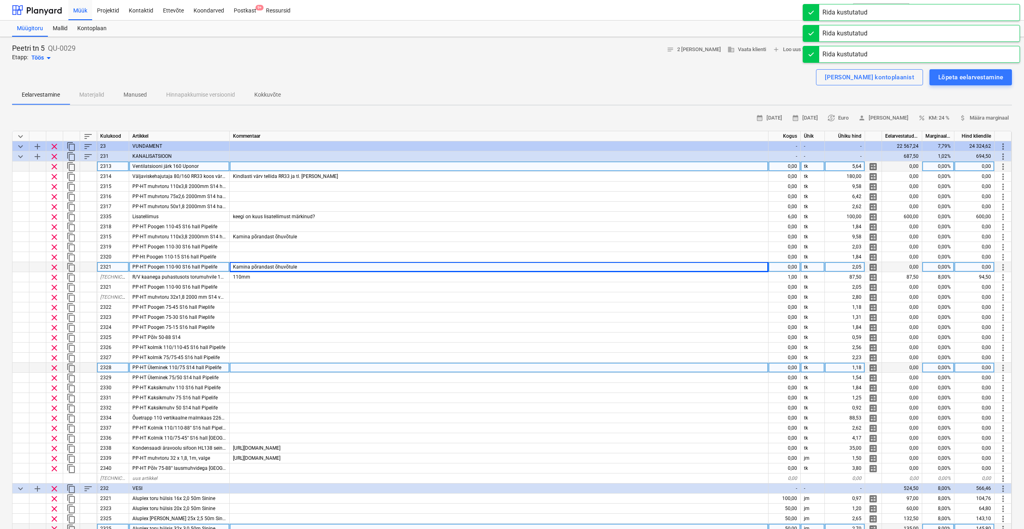 This screenshot has height=529, width=1024. Describe the element at coordinates (975, 146) in the screenshot. I see `div: 24 324,62` at that location.